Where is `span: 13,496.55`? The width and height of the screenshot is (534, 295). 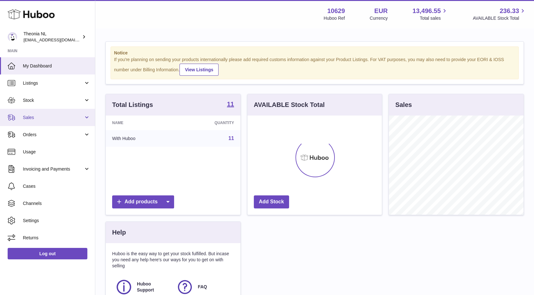 span: 13,496.55 is located at coordinates (426, 11).